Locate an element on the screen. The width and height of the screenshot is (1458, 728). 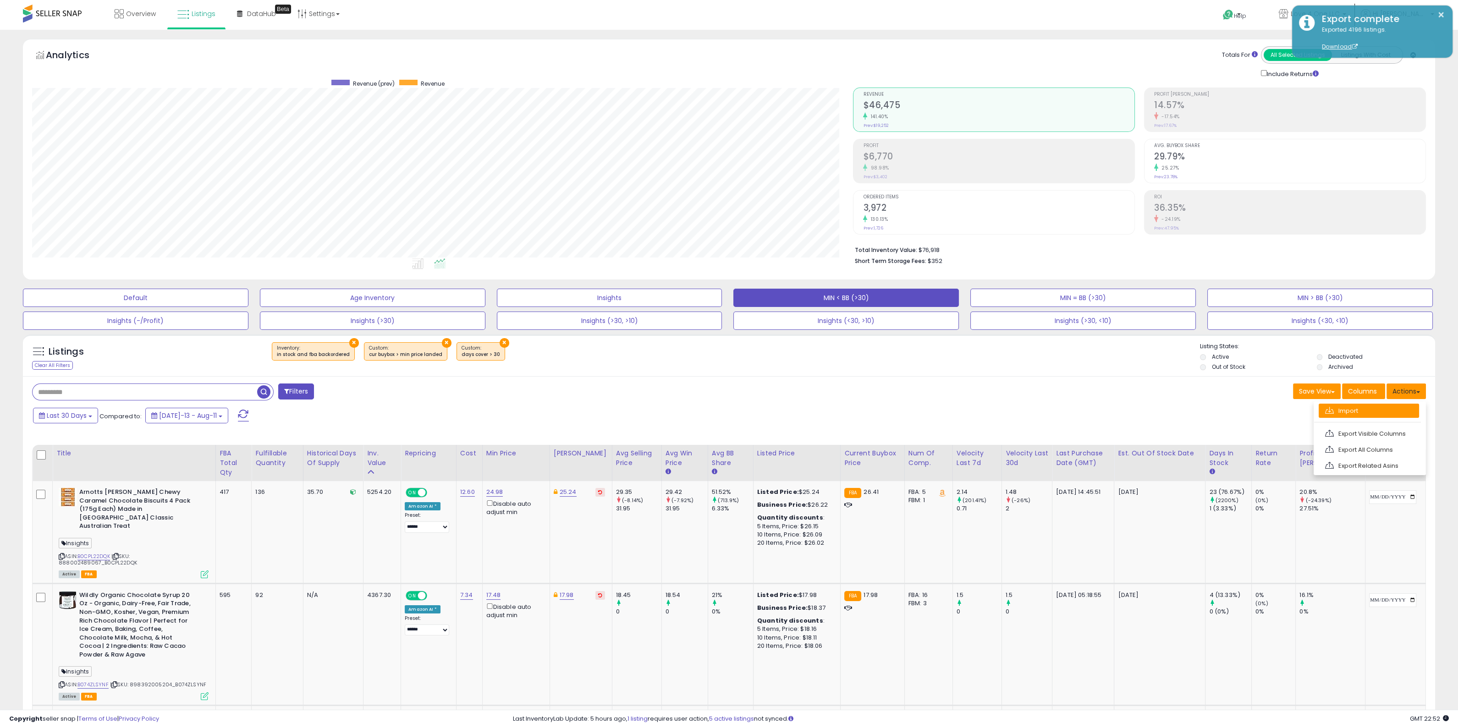
small: (-24.39%) is located at coordinates (1318, 501).